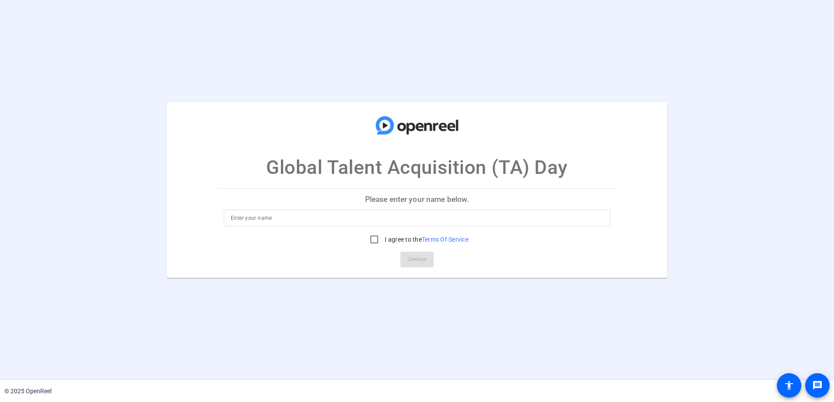 The width and height of the screenshot is (834, 402). I want to click on mat-icon: message, so click(818, 385).